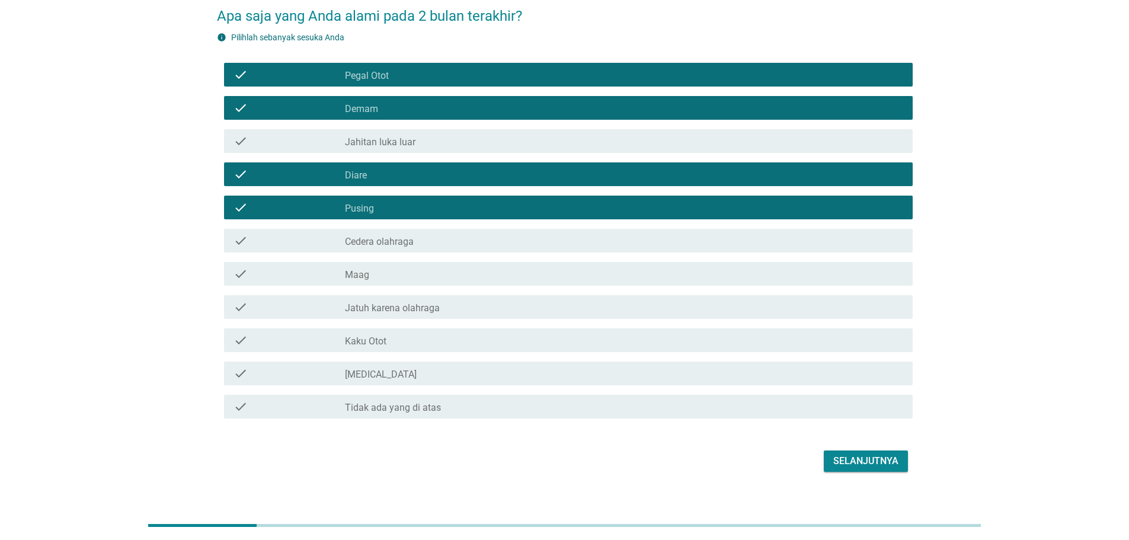  I want to click on button: Selanjutnya, so click(866, 461).